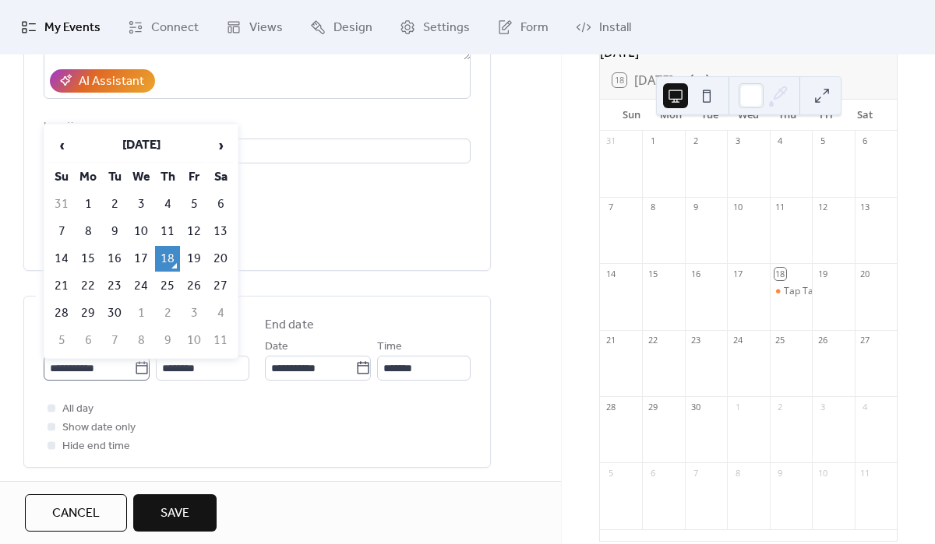 The width and height of the screenshot is (935, 544). I want to click on td: 13, so click(220, 231).